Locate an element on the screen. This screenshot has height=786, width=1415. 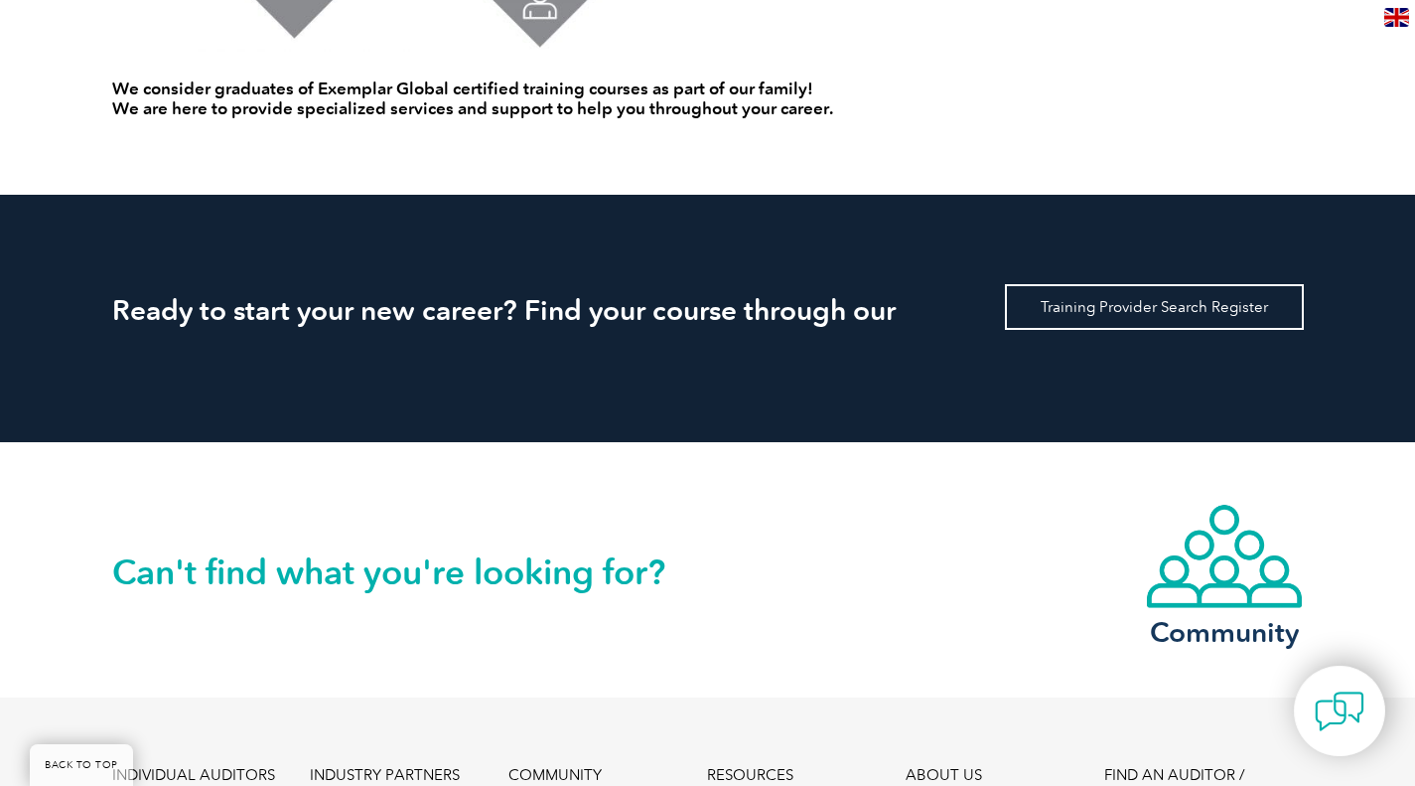
h3: Community is located at coordinates (1225, 632).